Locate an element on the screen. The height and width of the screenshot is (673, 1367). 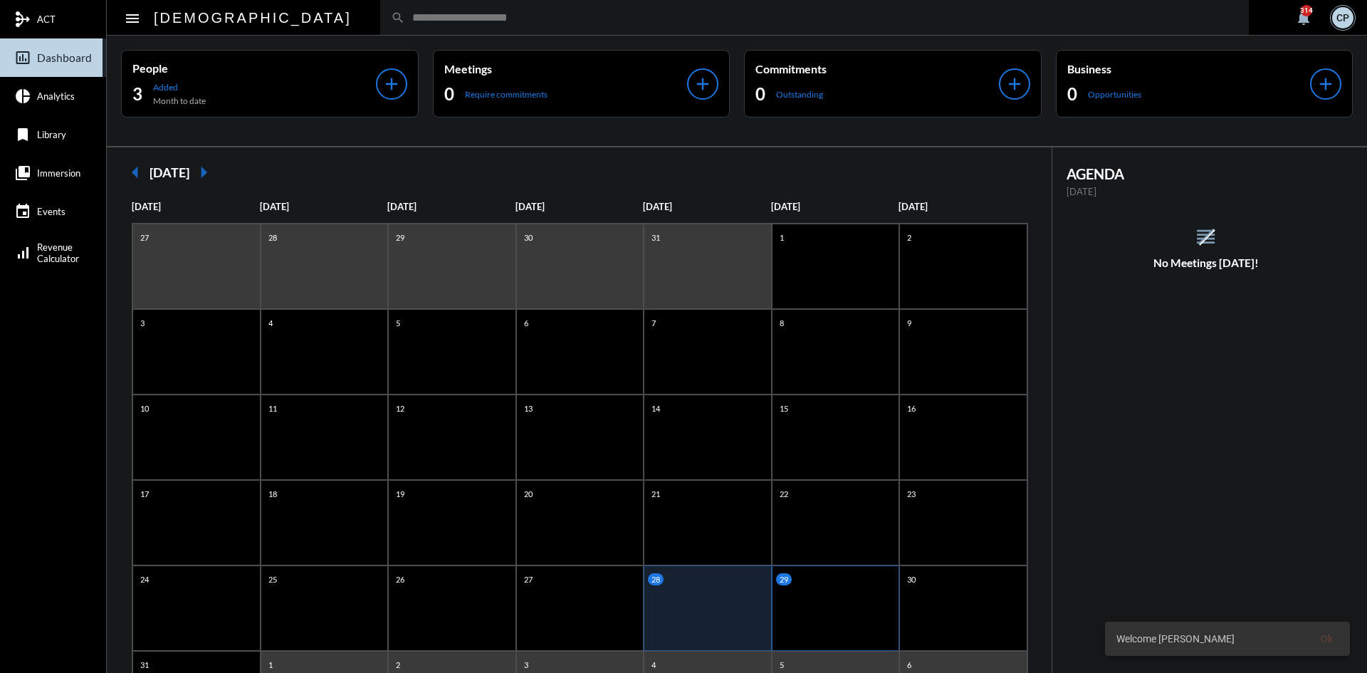
span: Revenue Calculator is located at coordinates (58, 253).